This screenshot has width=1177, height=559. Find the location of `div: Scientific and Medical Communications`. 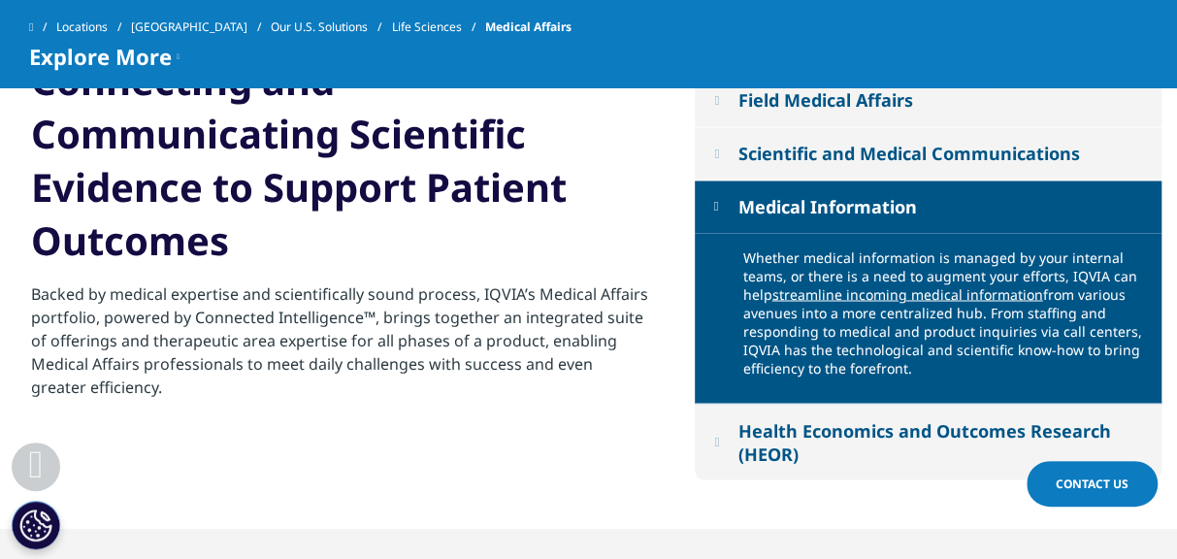

div: Scientific and Medical Communications is located at coordinates (908, 153).